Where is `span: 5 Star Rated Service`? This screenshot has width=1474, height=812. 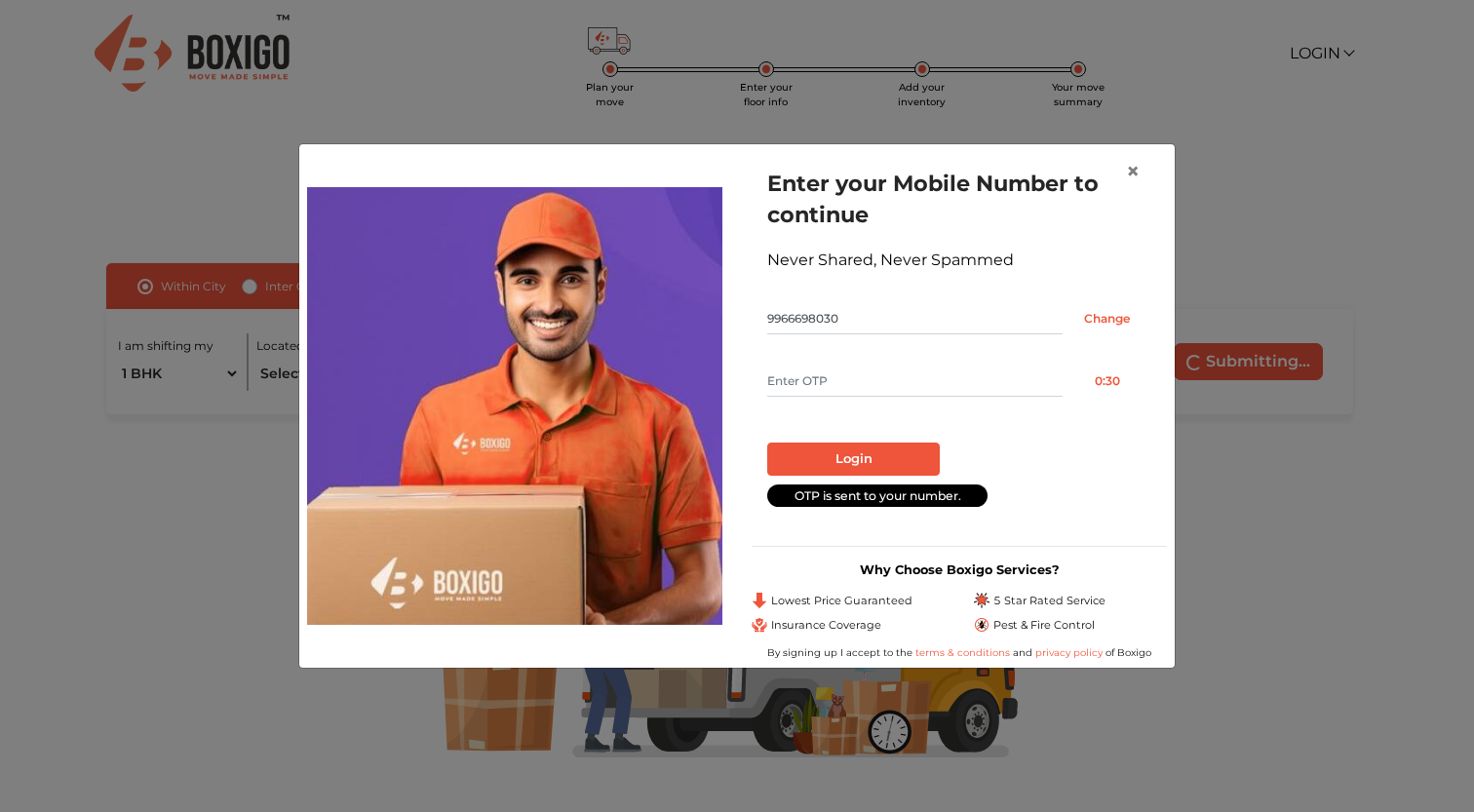 span: 5 Star Rated Service is located at coordinates (1048, 601).